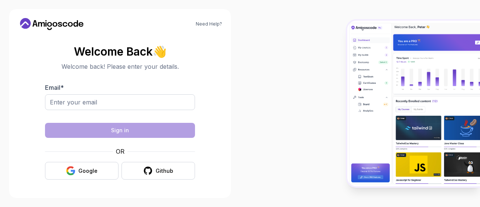  What do you see at coordinates (82, 170) in the screenshot?
I see `button: Google` at bounding box center [82, 170].